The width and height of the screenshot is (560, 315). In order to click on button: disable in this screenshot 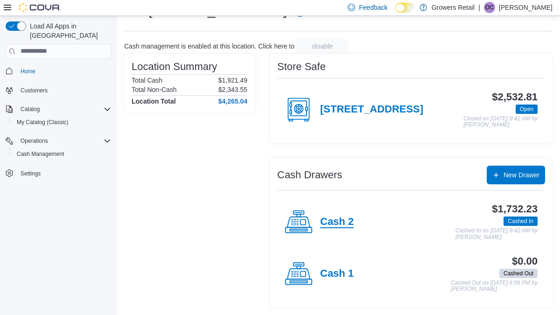, I will do `click(323, 46)`.